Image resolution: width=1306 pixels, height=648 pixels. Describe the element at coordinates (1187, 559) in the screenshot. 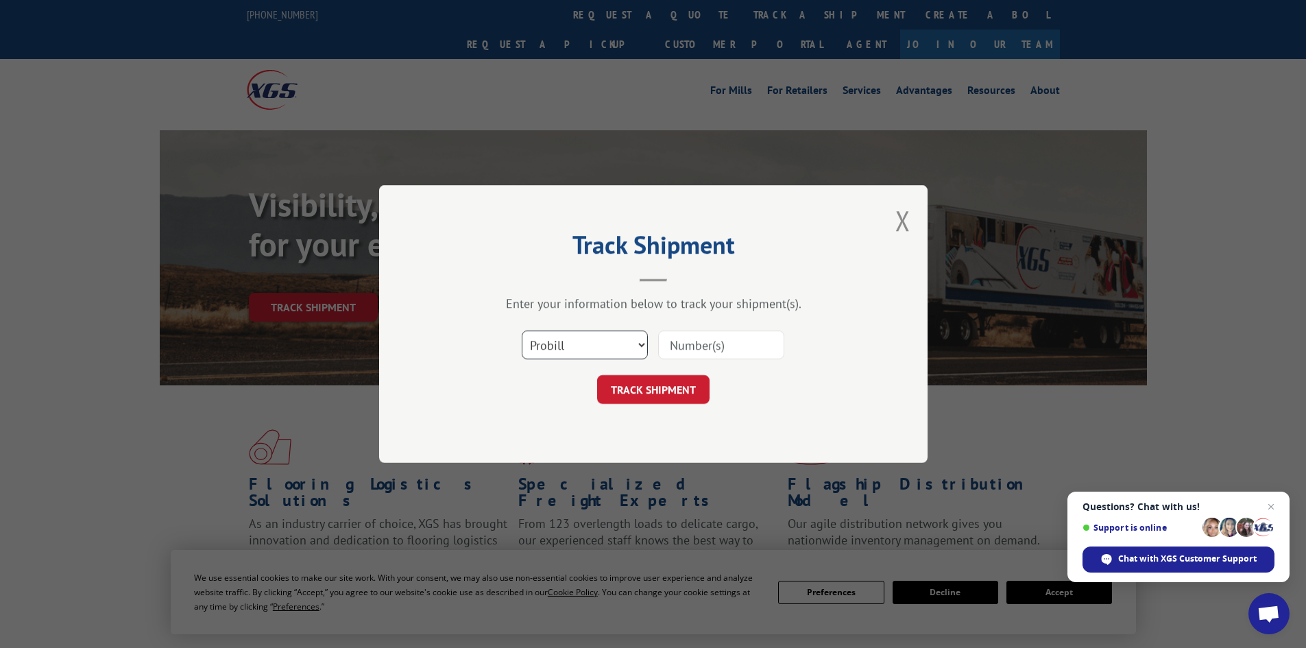

I see `span: Chat with XGS Customer Support` at that location.